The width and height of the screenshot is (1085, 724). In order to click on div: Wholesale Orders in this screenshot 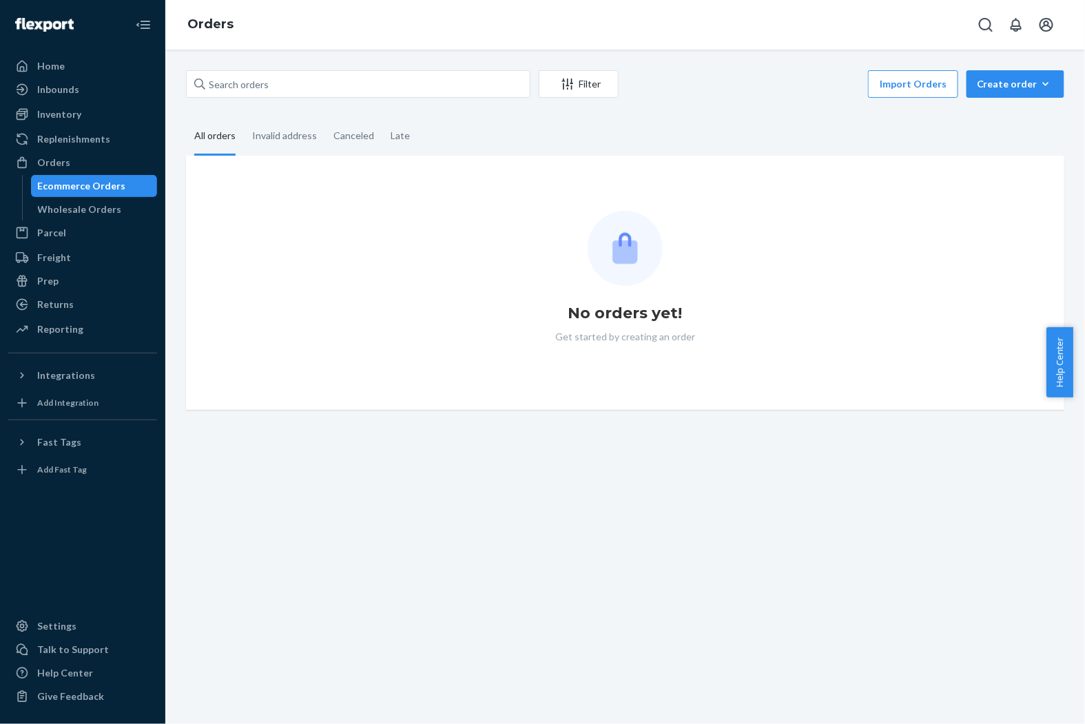, I will do `click(80, 209)`.